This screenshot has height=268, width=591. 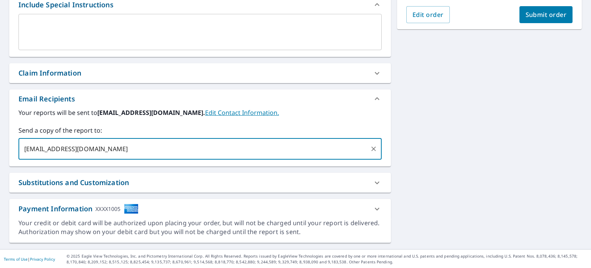 I want to click on span: Edit order, so click(x=428, y=15).